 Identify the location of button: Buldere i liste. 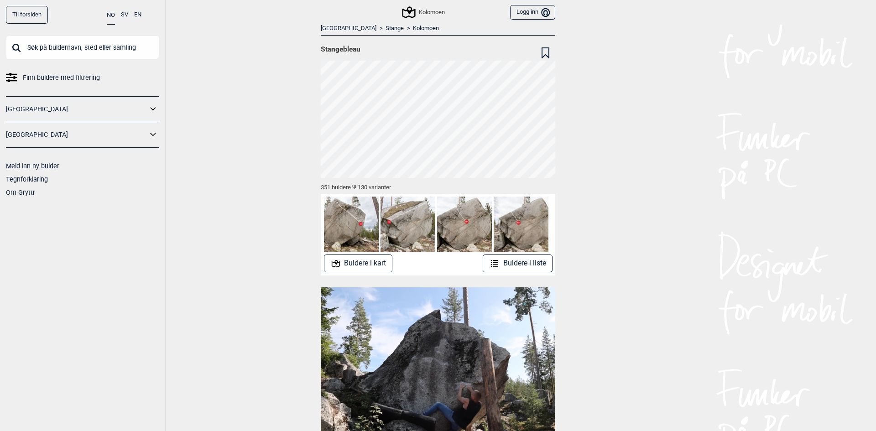
(517, 263).